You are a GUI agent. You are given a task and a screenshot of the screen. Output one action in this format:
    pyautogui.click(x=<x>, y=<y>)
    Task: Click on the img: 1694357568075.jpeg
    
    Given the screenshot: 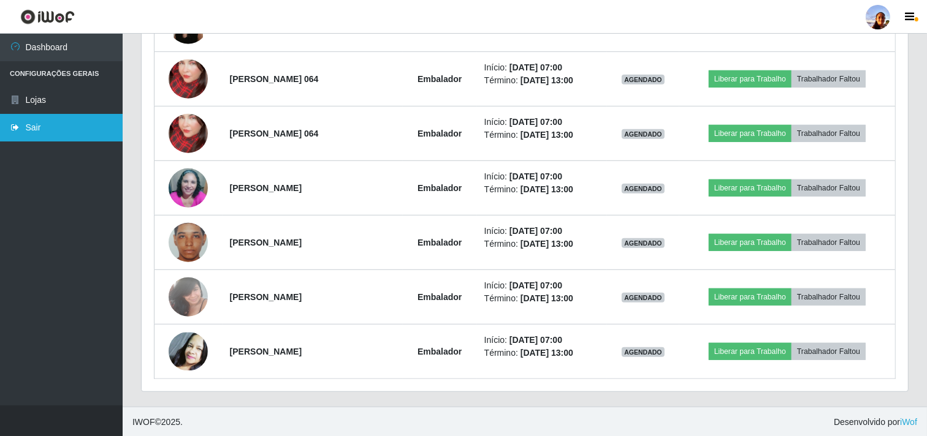 What is the action you would take?
    pyautogui.click(x=188, y=188)
    